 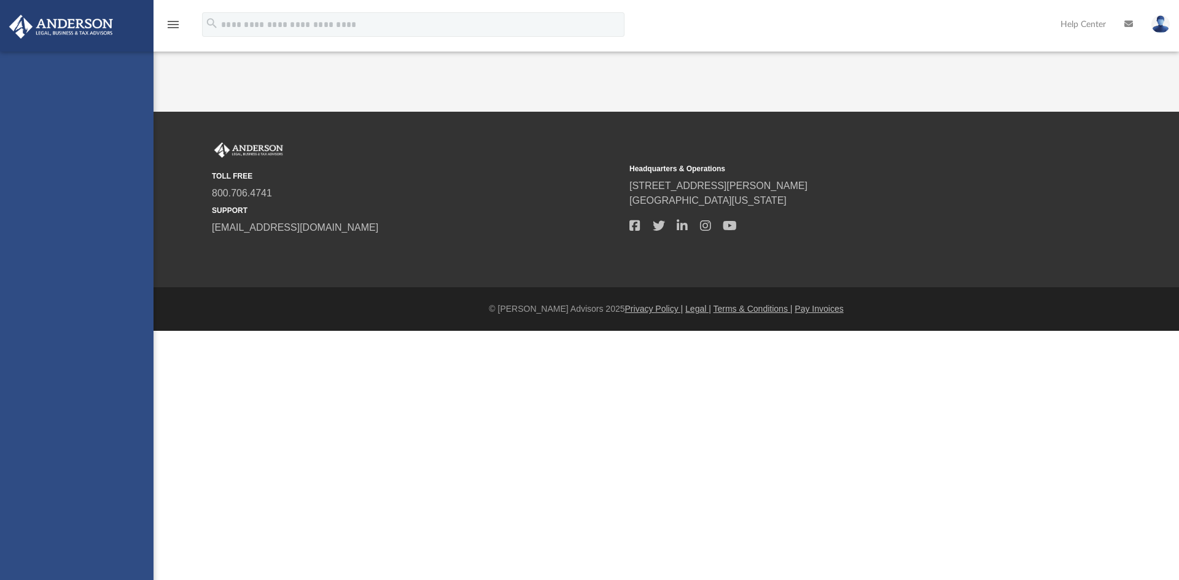 I want to click on i: menu, so click(x=173, y=25).